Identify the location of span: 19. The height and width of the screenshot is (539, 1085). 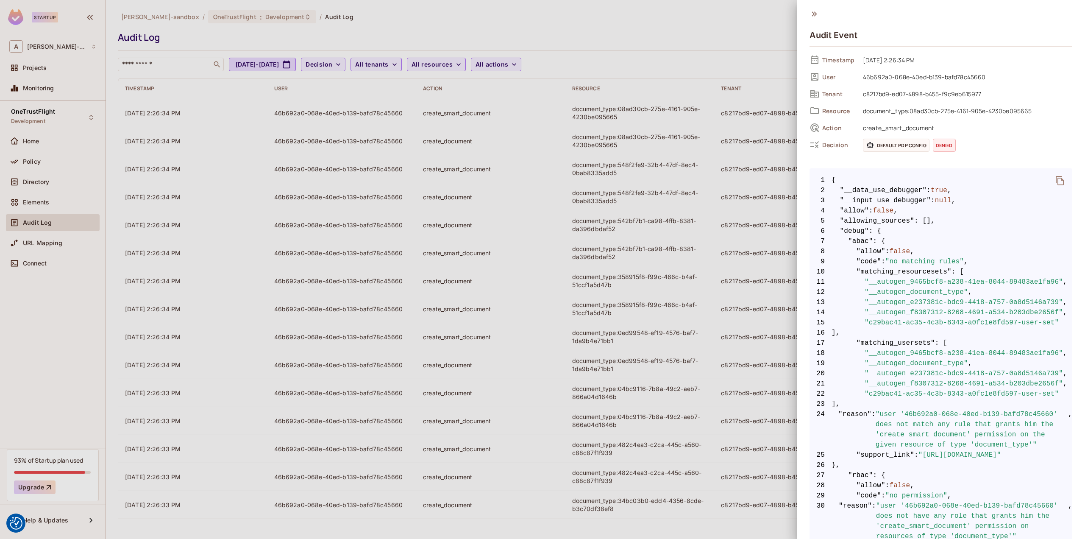
(820, 363).